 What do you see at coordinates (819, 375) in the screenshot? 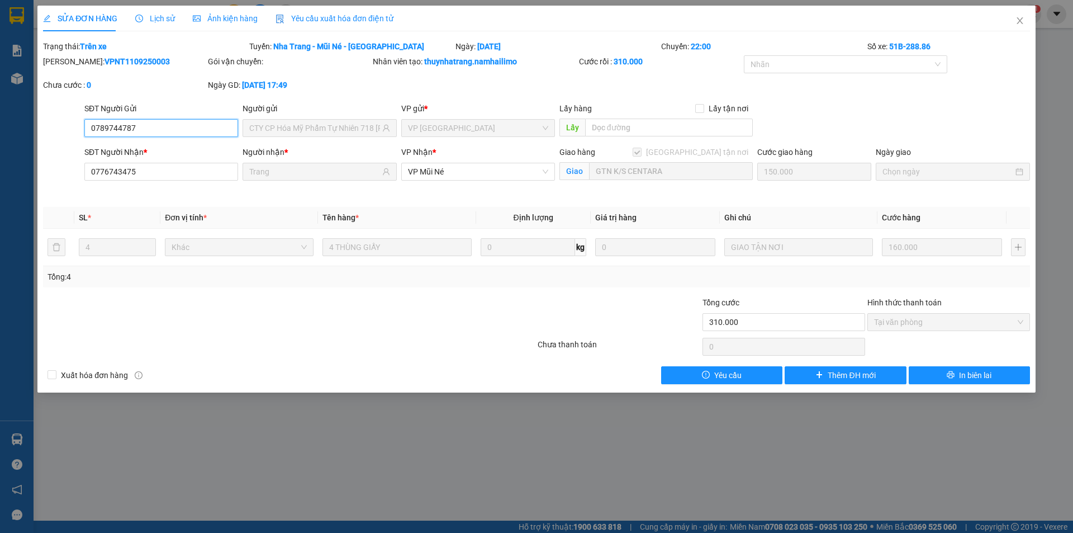
I see `span: plus` at bounding box center [819, 375].